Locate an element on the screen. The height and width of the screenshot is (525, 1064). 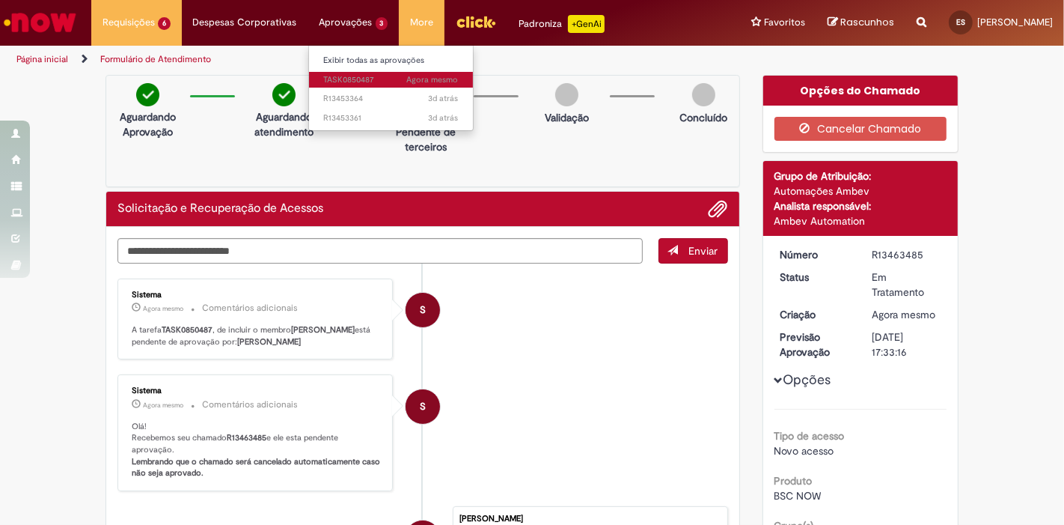
p: +GenAi is located at coordinates (586, 24).